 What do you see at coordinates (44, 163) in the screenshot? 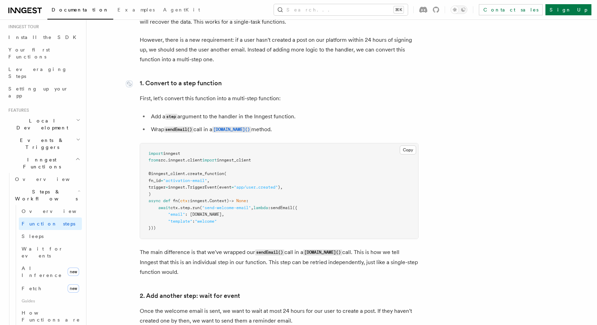
I see `button: Inngest Functions` at bounding box center [44, 163].